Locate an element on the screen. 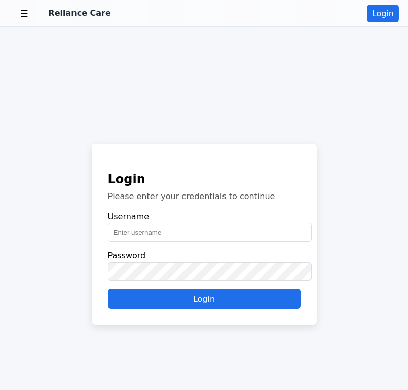 The image size is (408, 390). p: Please enter your credentials to continue is located at coordinates (204, 196).